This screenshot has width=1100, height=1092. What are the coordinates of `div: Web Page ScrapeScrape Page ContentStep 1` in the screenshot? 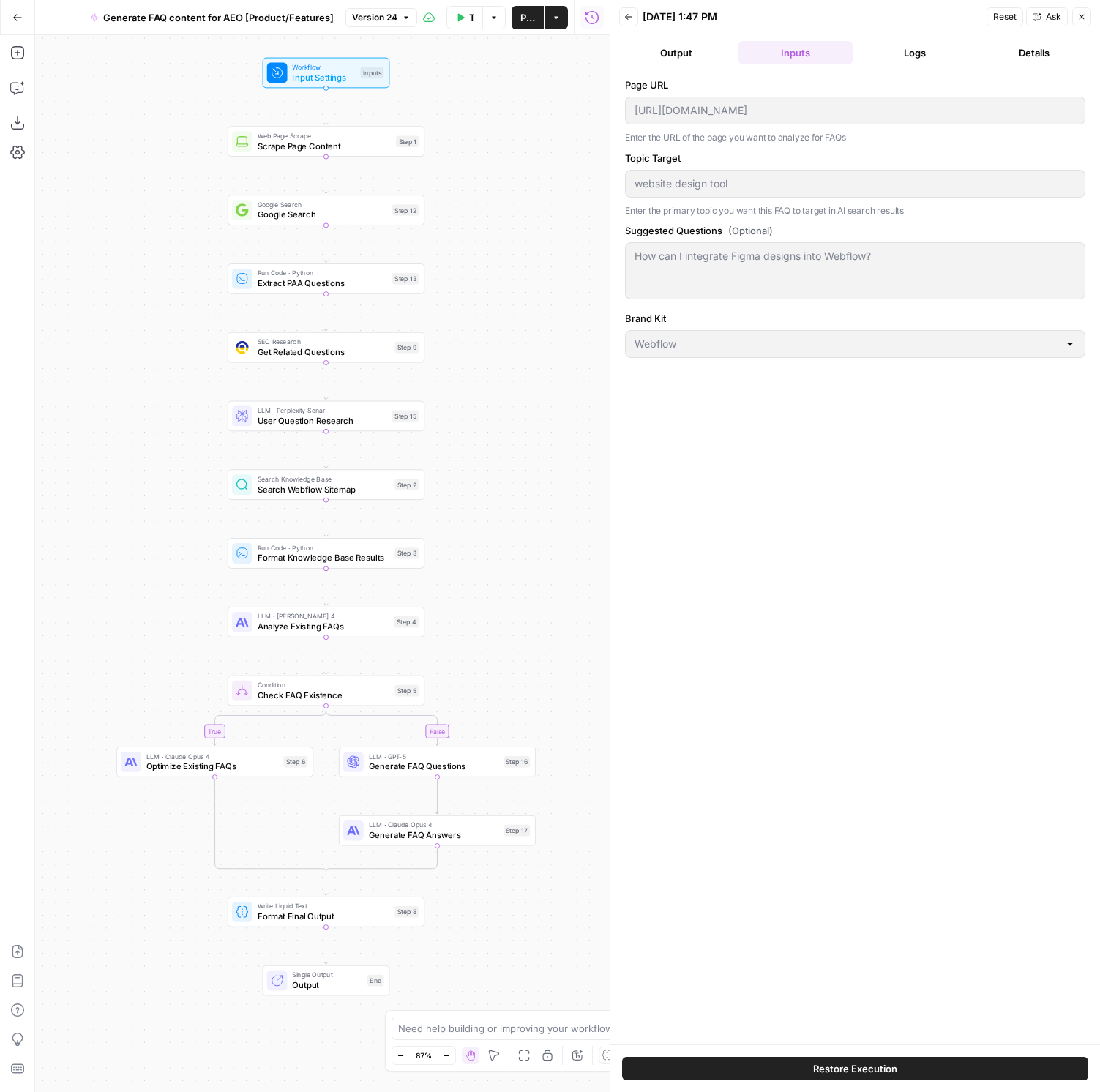 It's located at (325, 141).